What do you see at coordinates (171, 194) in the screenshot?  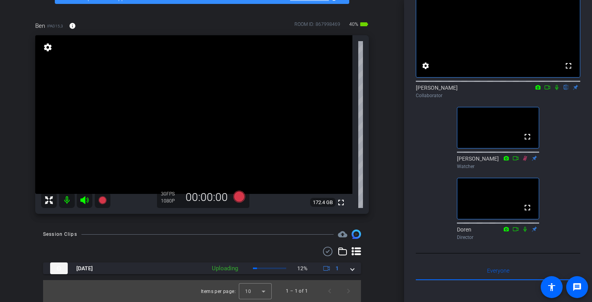 I see `div: 30` at bounding box center [171, 194].